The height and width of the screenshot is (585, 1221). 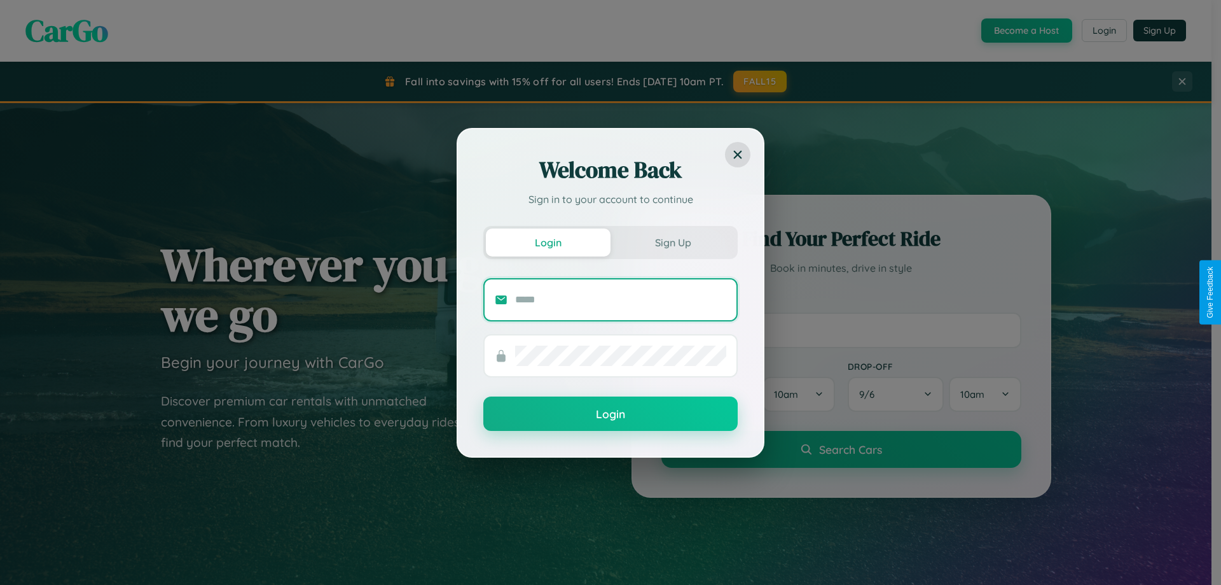 What do you see at coordinates (673, 242) in the screenshot?
I see `button: Sign Up` at bounding box center [673, 242].